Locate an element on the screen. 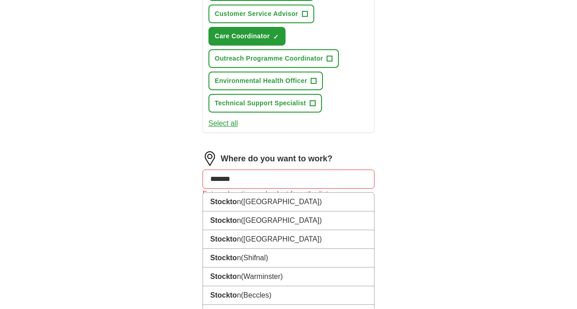 The height and width of the screenshot is (309, 577). button: Care Coordinator✓ is located at coordinates (247, 36).